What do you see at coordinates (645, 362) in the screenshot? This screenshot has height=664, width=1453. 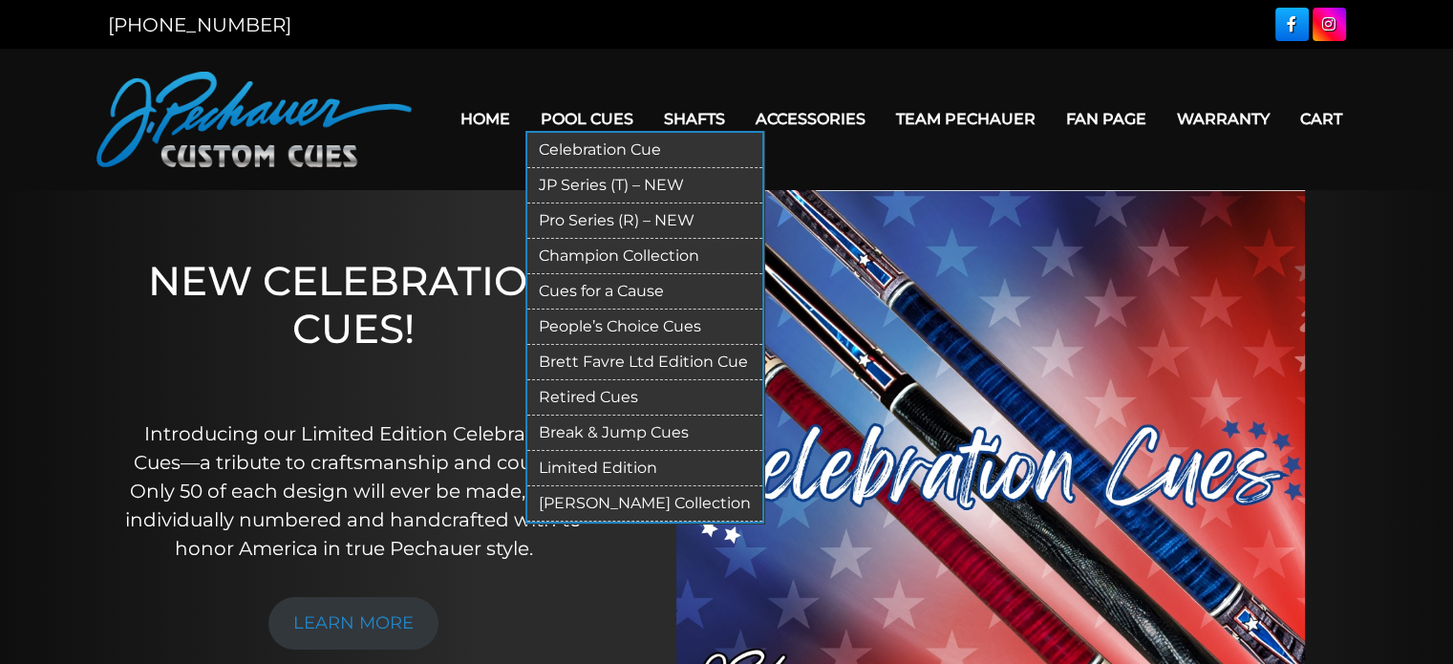 I see `a: Brett Favre Ltd Edition Cue` at bounding box center [645, 362].